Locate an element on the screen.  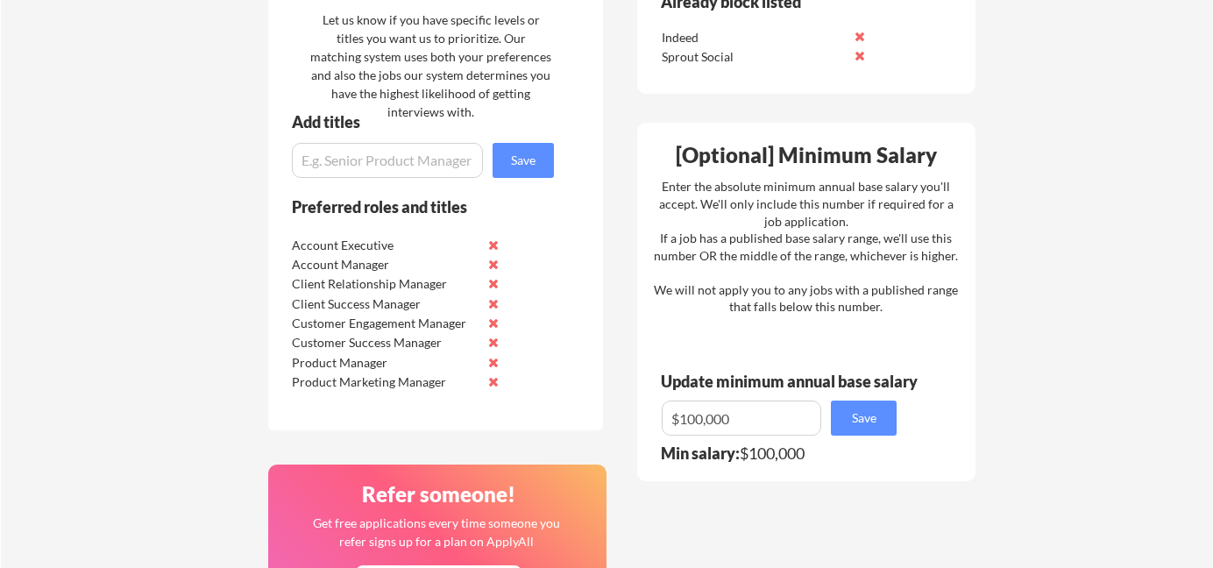
div: Add titles is located at coordinates (416, 122).